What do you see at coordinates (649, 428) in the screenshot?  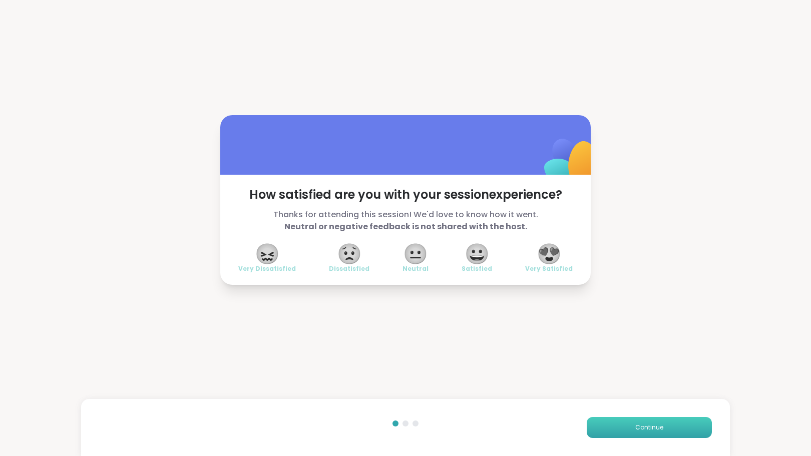 I see `span: Continue` at bounding box center [649, 428].